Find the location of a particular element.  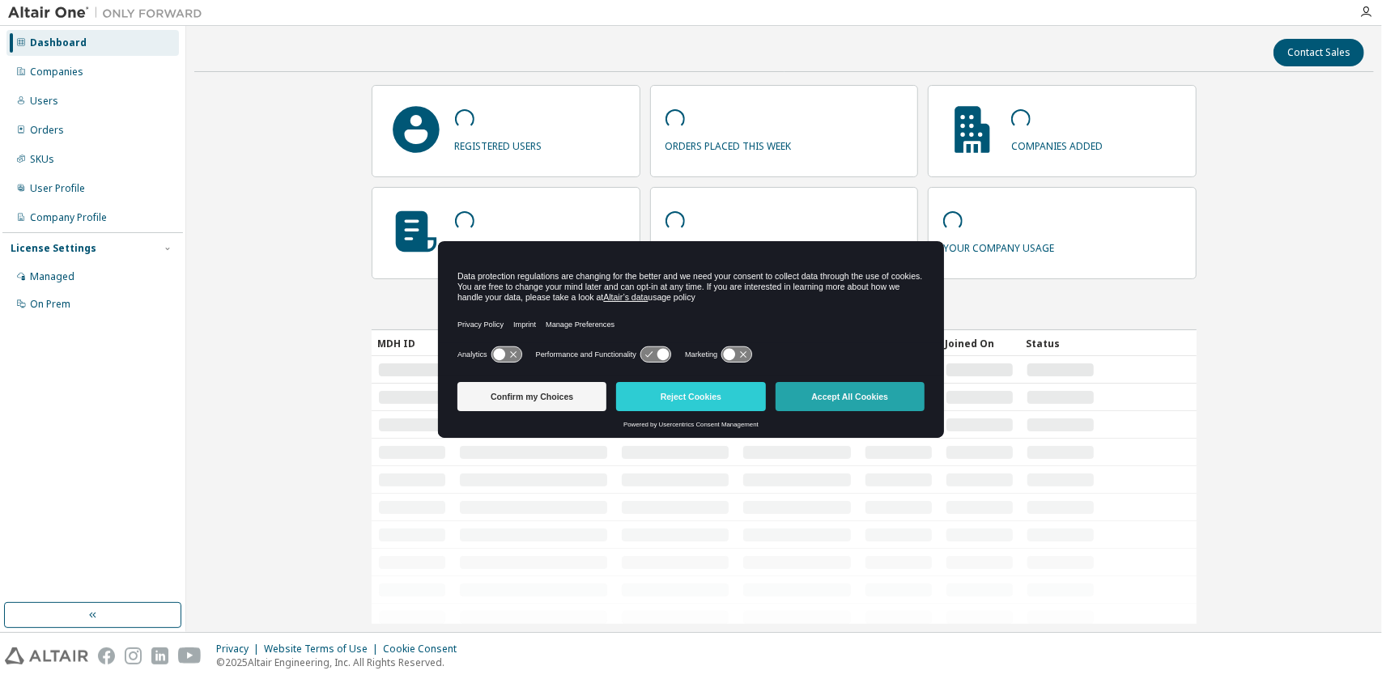

h2: Recently Added Companies is located at coordinates (785, 309).